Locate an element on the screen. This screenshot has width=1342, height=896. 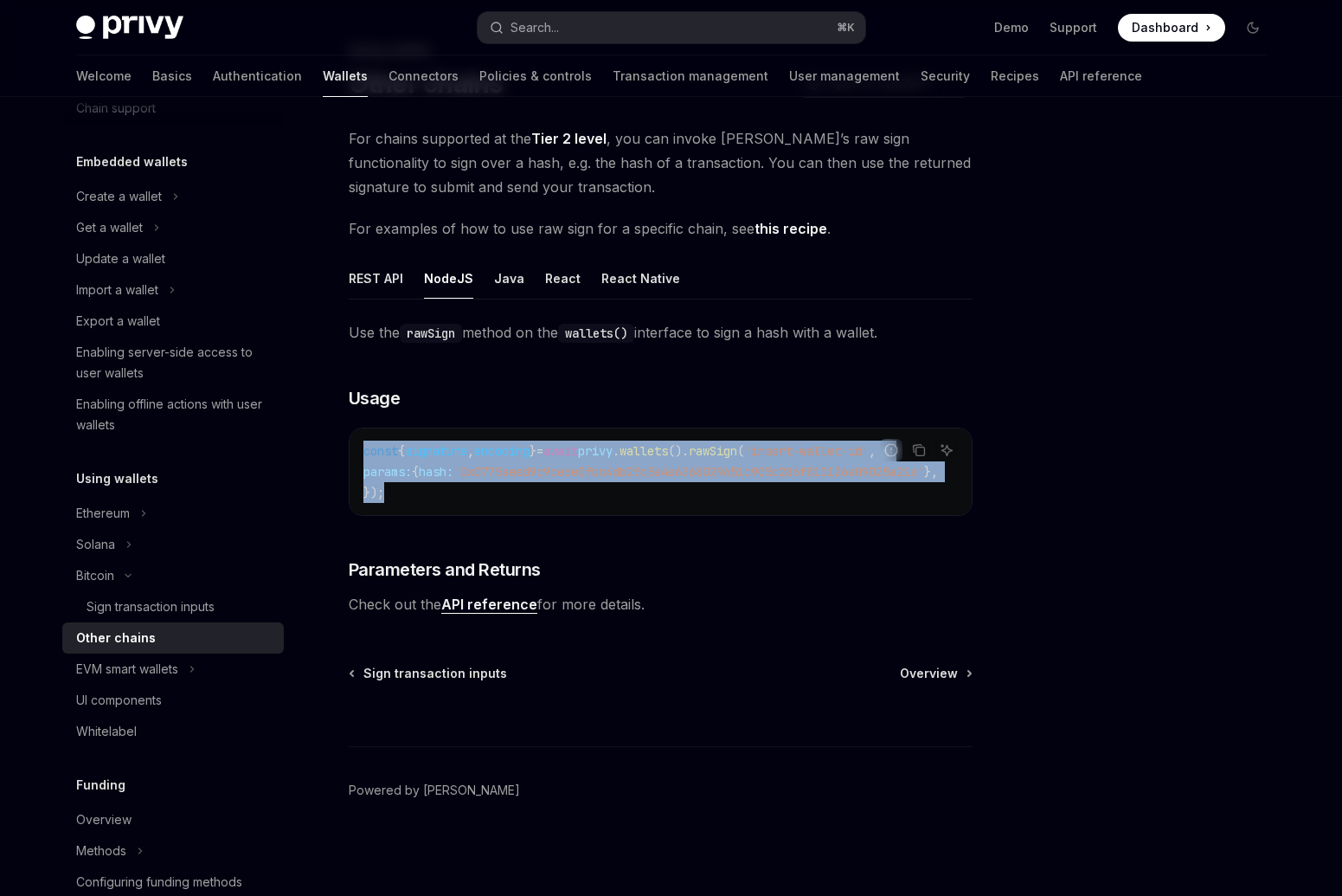
span: Usage is located at coordinates (374, 398).